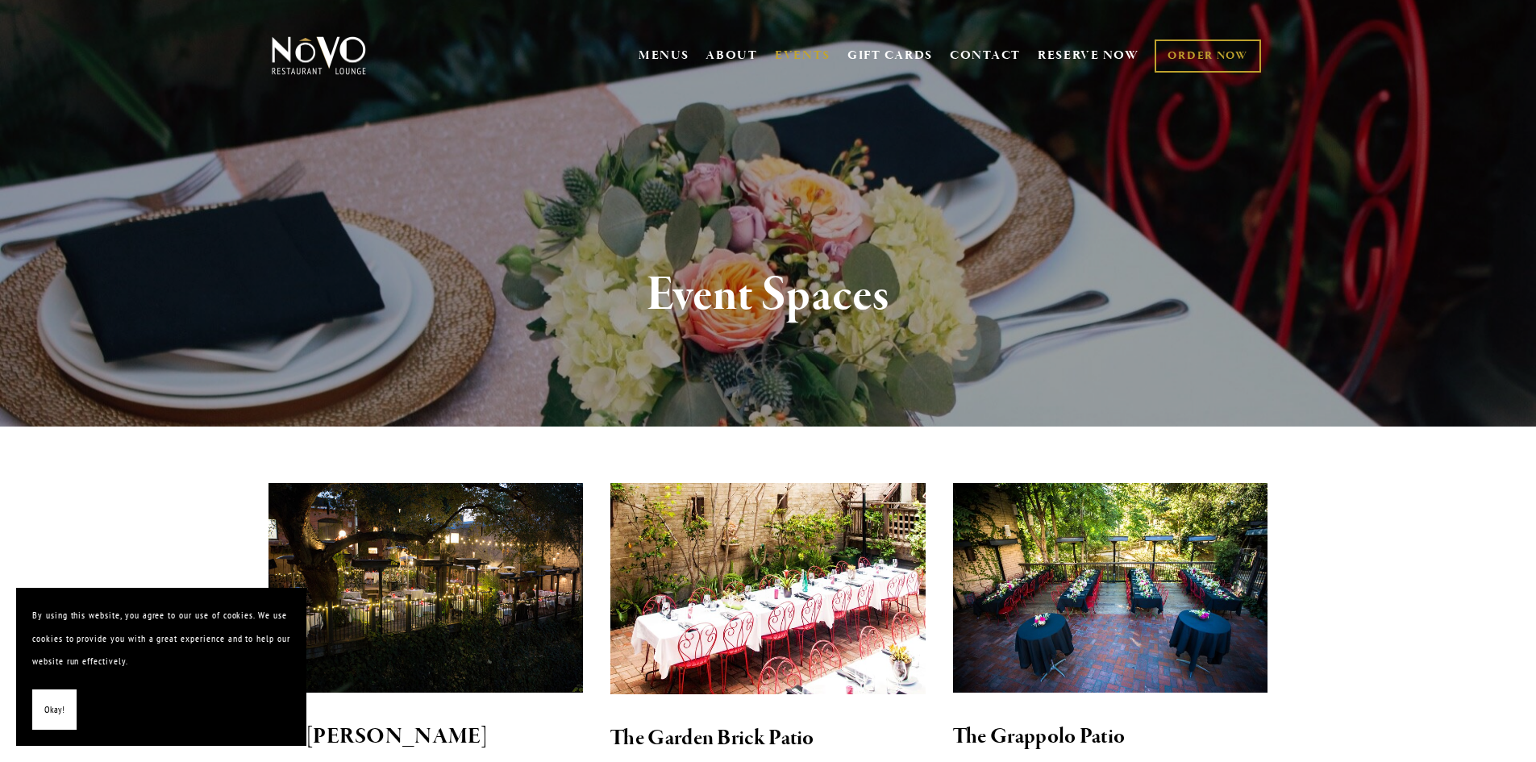 This screenshot has width=1536, height=762. What do you see at coordinates (985, 56) in the screenshot?
I see `a: CONTACT` at bounding box center [985, 56].